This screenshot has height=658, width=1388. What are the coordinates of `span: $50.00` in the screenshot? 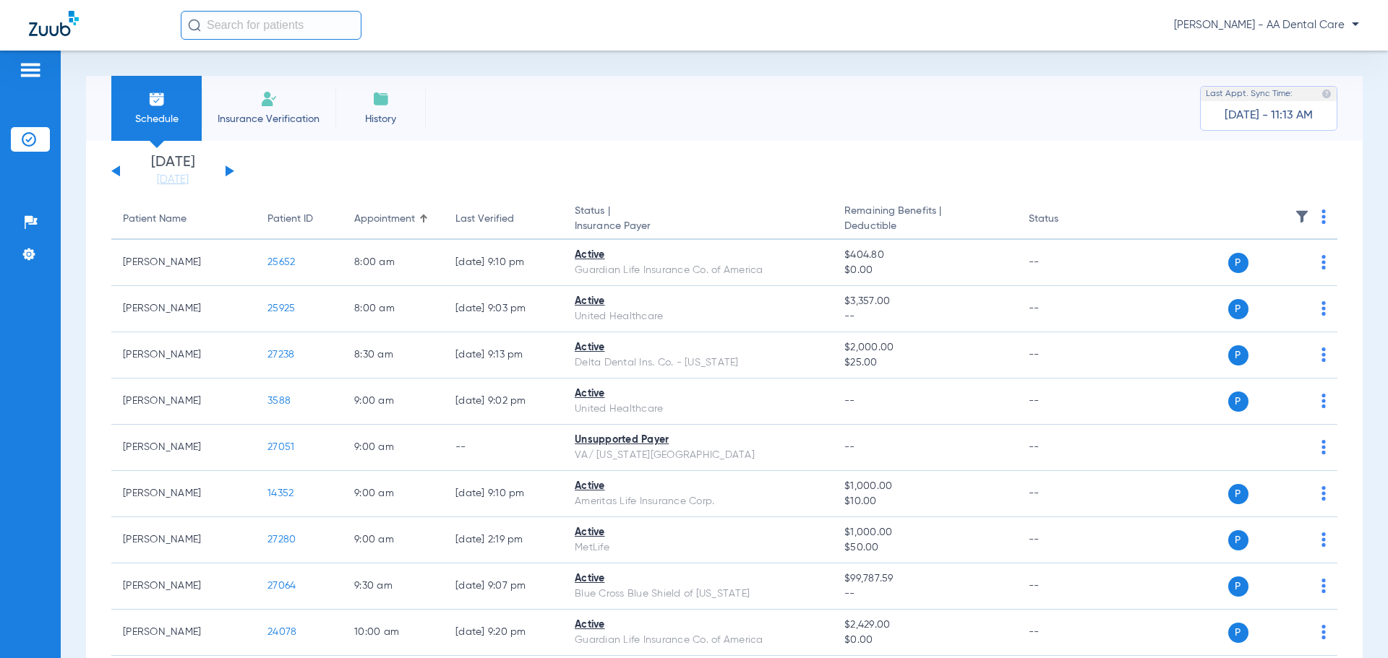 It's located at (924, 548).